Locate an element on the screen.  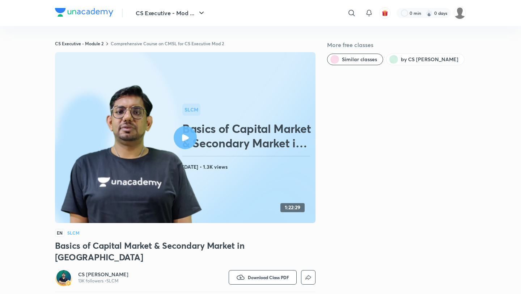
h5: More free classes is located at coordinates (397, 45).